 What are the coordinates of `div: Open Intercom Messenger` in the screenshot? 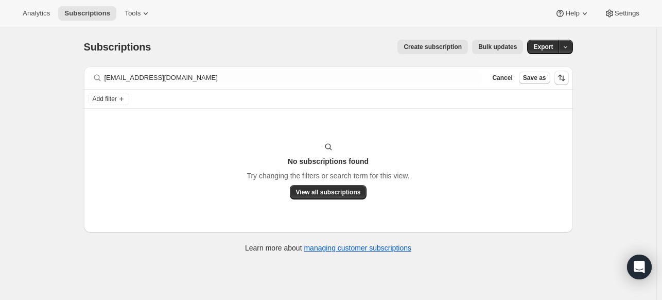 It's located at (640, 267).